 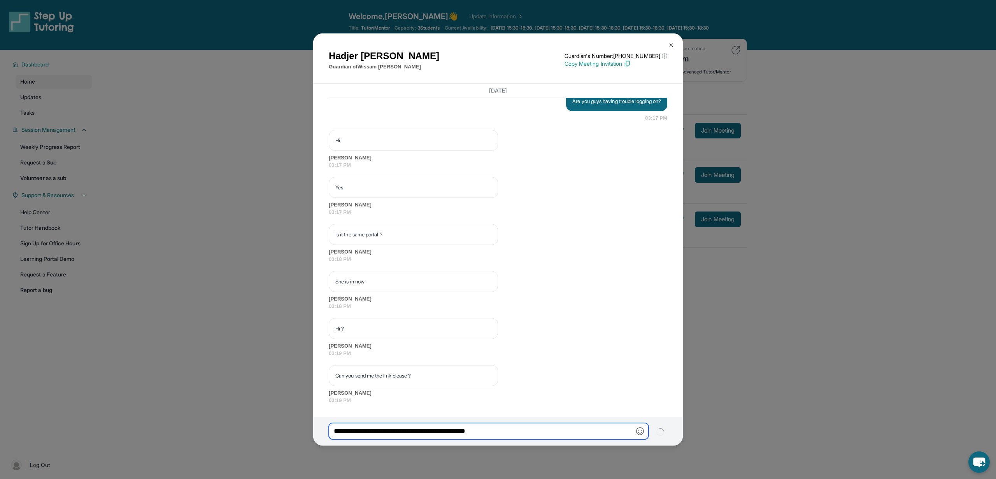 What do you see at coordinates (413, 376) in the screenshot?
I see `p: Can you send me the link please ?` at bounding box center [413, 376].